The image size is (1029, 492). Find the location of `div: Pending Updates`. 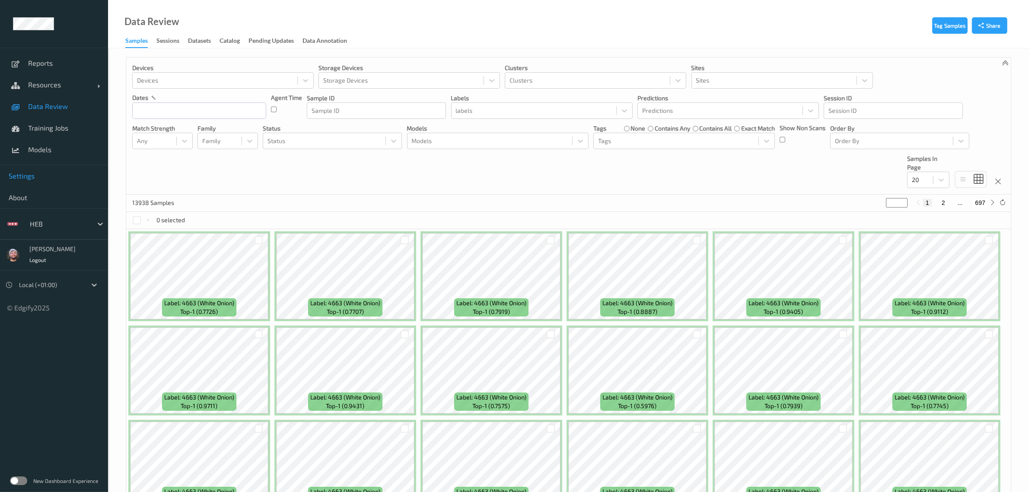

div: Pending Updates is located at coordinates (271, 42).